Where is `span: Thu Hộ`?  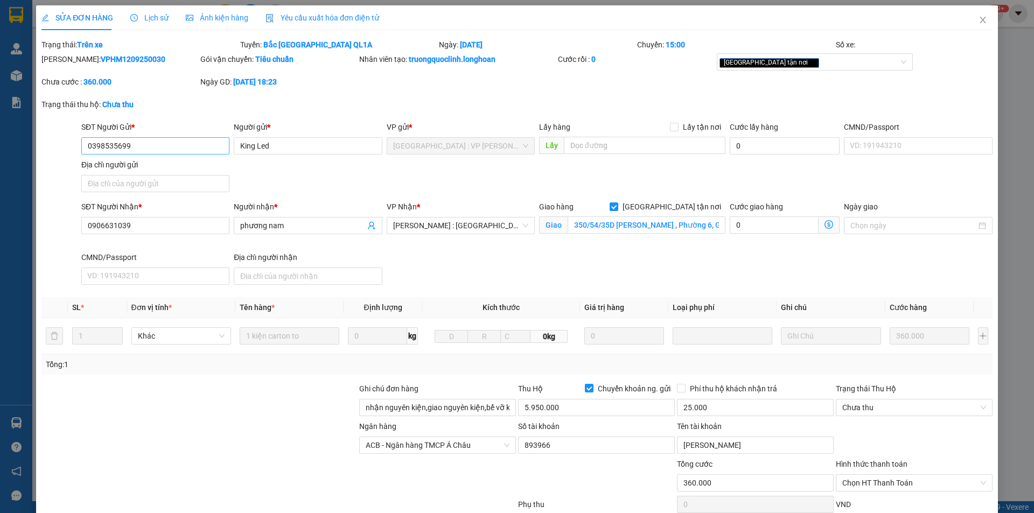 span: Thu Hộ is located at coordinates (530, 389).